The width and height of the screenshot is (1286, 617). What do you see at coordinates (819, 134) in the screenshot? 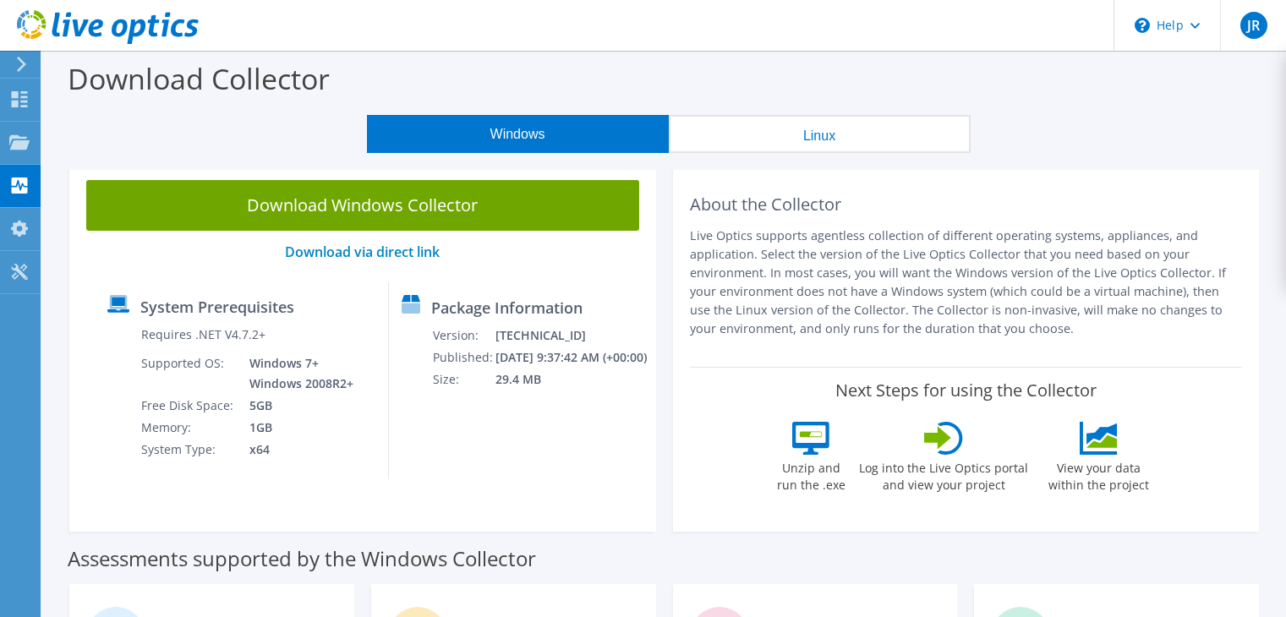
I see `button: Linux` at bounding box center [819, 134].